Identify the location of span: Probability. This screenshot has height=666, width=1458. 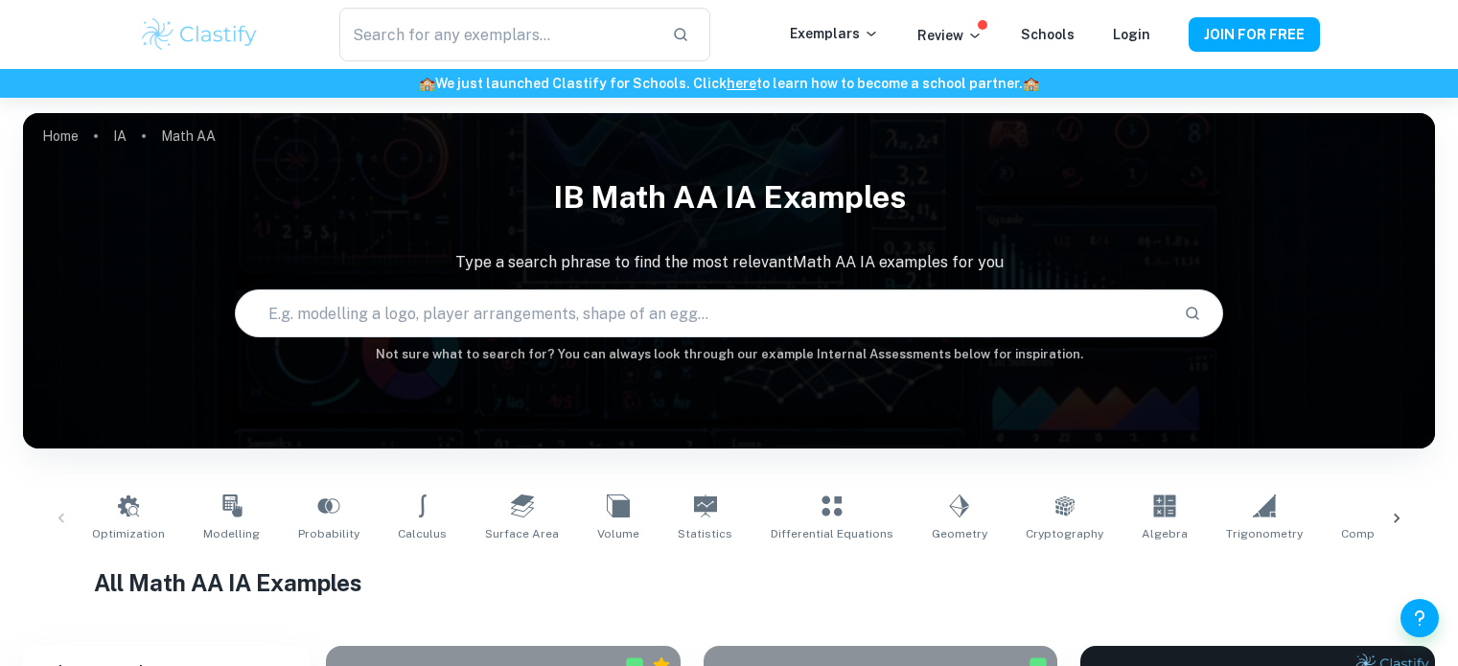
(329, 534).